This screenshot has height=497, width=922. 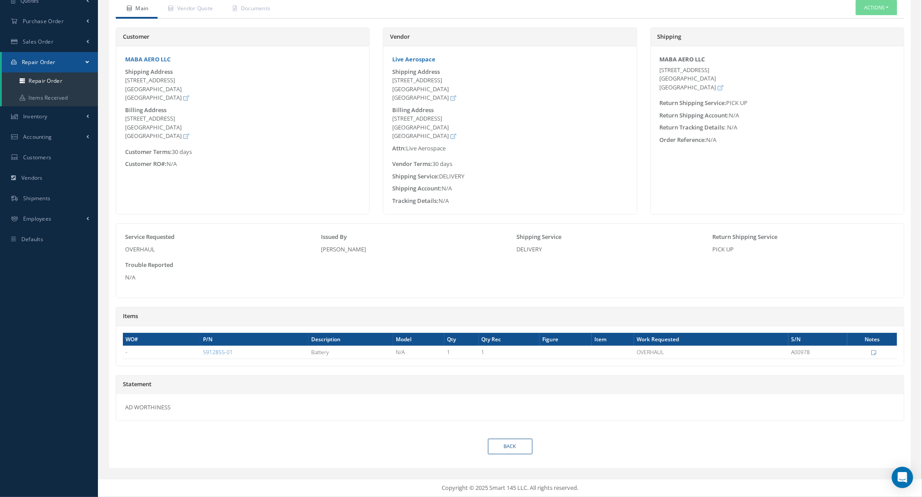 I want to click on span: Purchase Order, so click(x=43, y=21).